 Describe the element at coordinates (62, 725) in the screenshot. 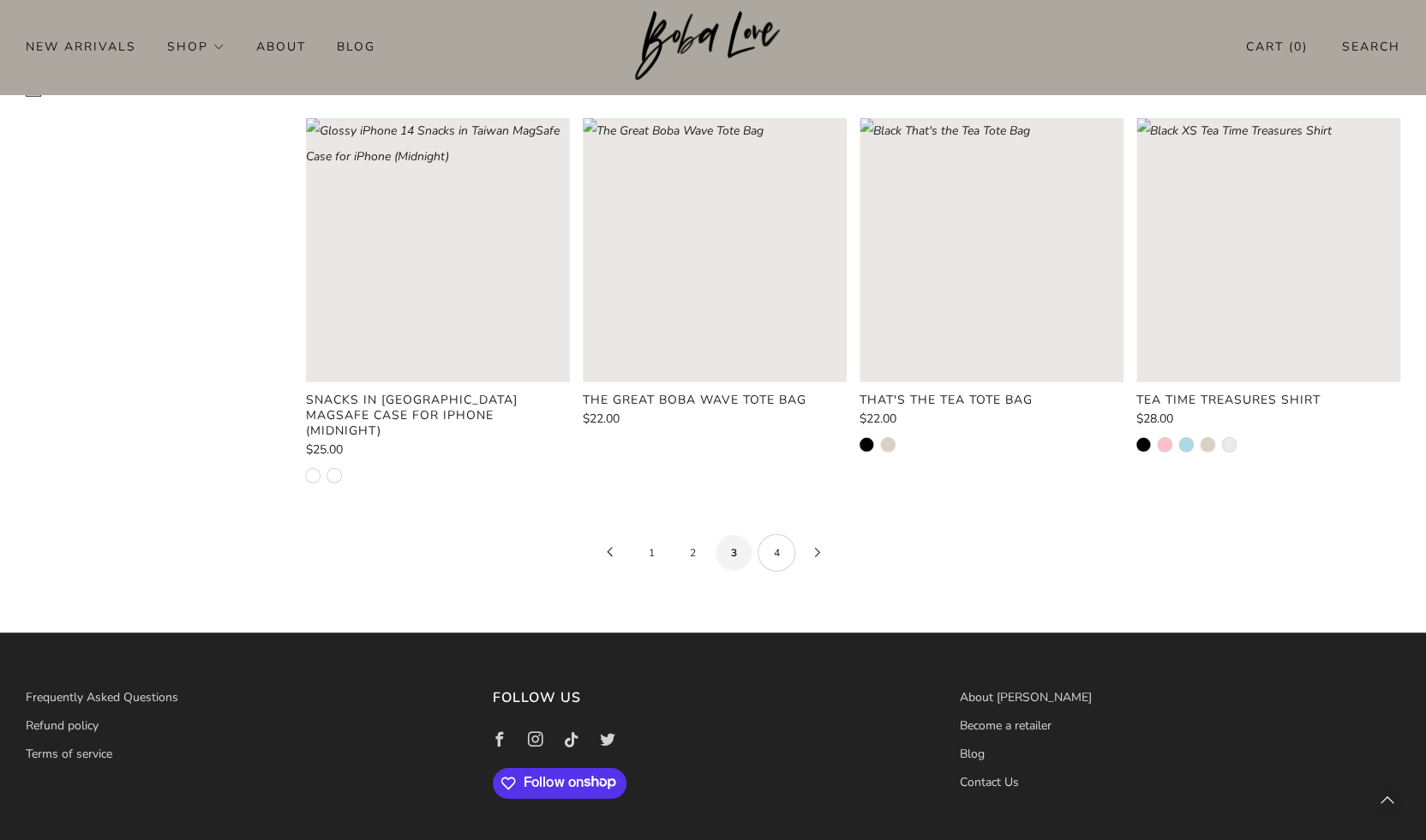

I see `a: Refund policy` at that location.